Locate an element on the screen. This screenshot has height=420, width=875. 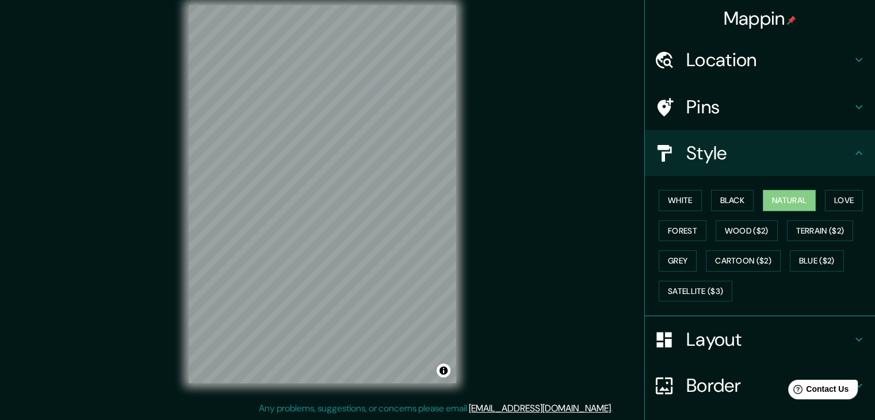
button: Toggle attribution is located at coordinates (444, 371).